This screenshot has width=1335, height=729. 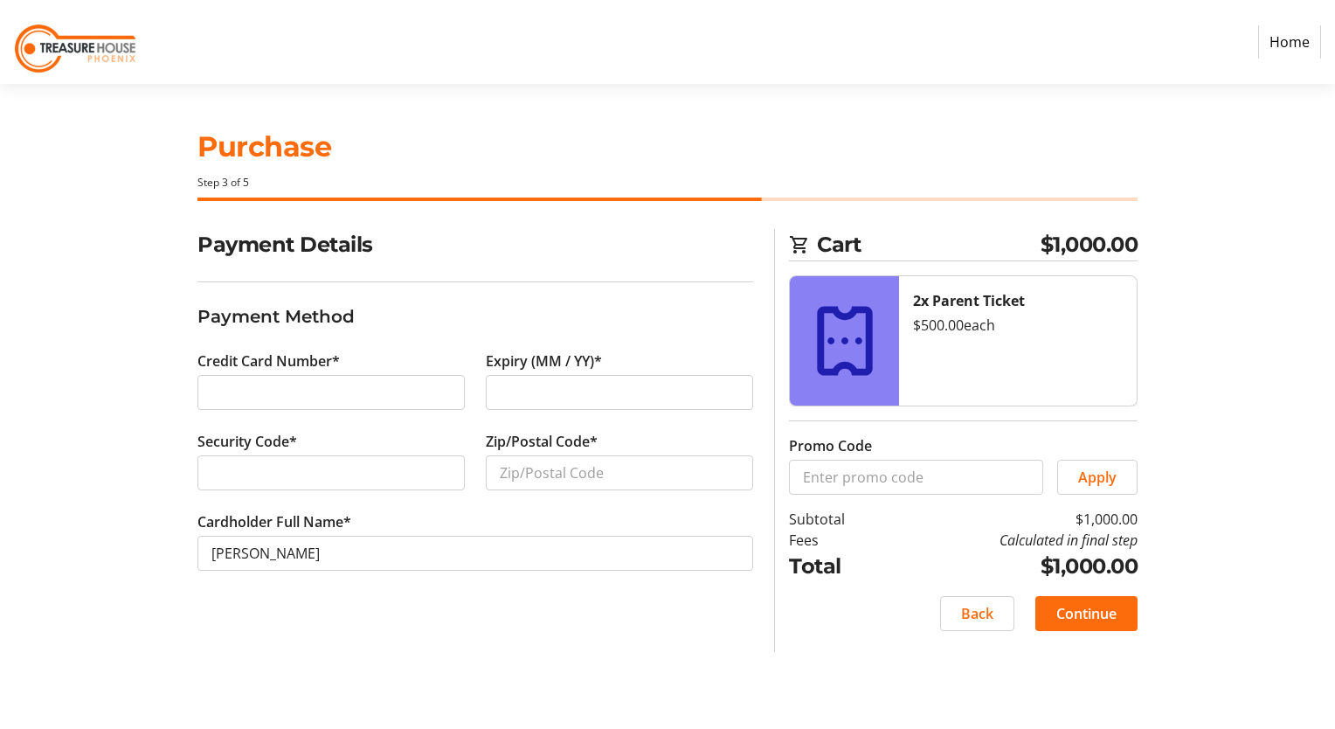 I want to click on a: Home, so click(x=1290, y=42).